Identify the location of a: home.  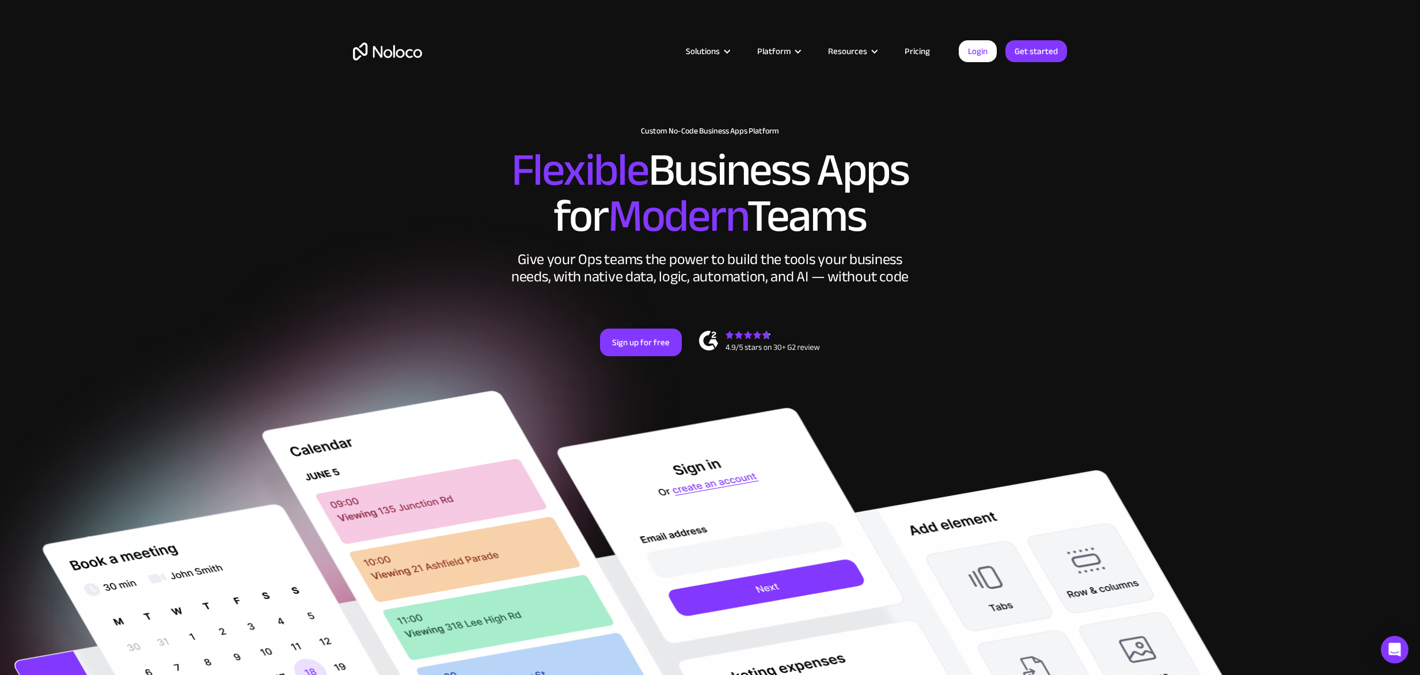
(387, 51).